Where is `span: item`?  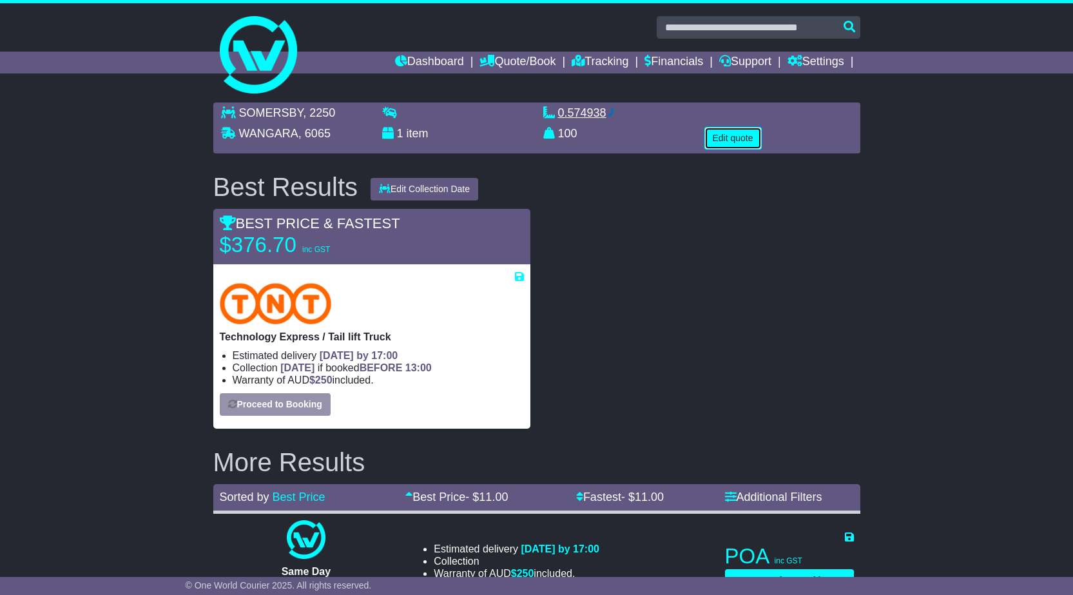 span: item is located at coordinates (418, 133).